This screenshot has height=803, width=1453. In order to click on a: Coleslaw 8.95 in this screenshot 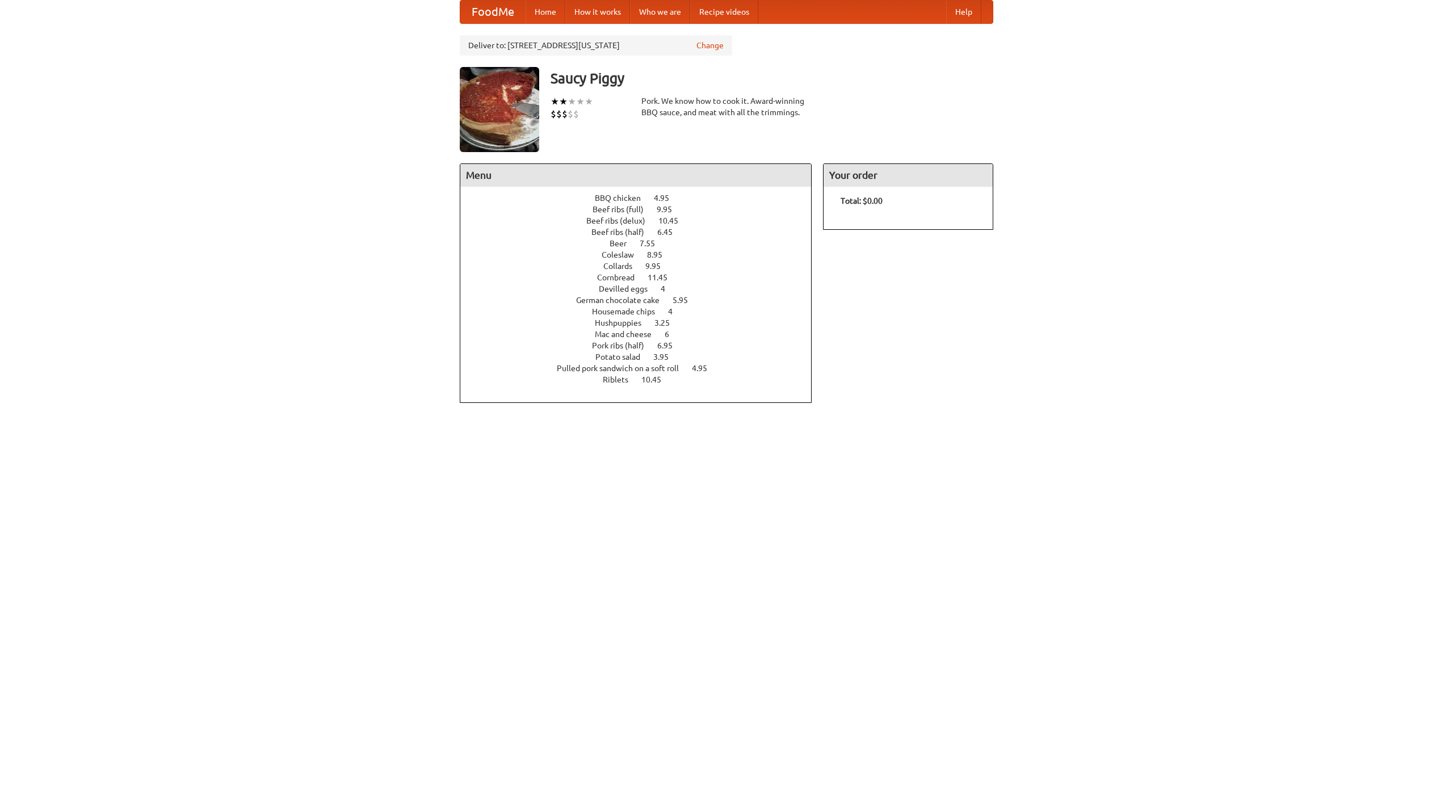, I will do `click(642, 255)`.